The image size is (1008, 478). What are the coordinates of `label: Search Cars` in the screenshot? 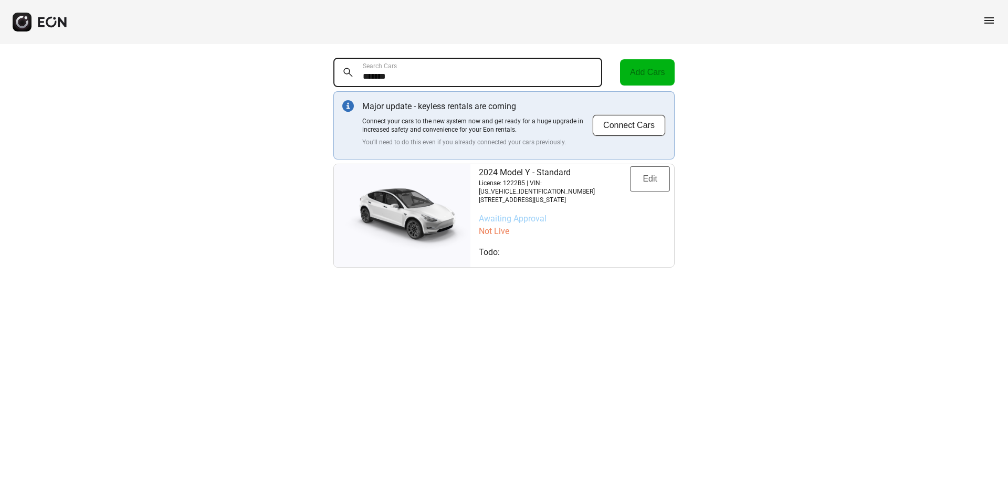 It's located at (379, 66).